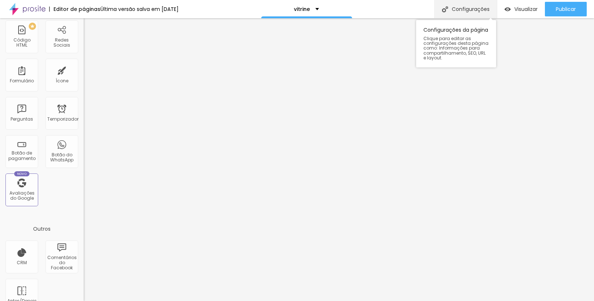 The height and width of the screenshot is (301, 594). What do you see at coordinates (63, 119) in the screenshot?
I see `font: Temporizador` at bounding box center [63, 119].